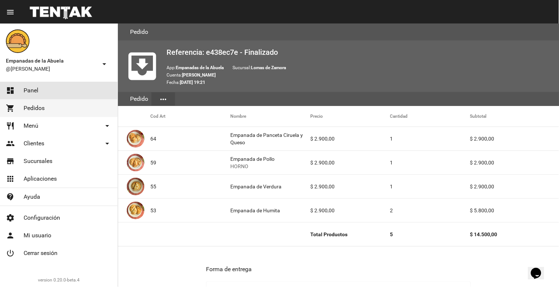 The image size is (559, 287). Describe the element at coordinates (359, 52) in the screenshot. I see `h2: Referencia: e438ec7e - Finalizado` at that location.